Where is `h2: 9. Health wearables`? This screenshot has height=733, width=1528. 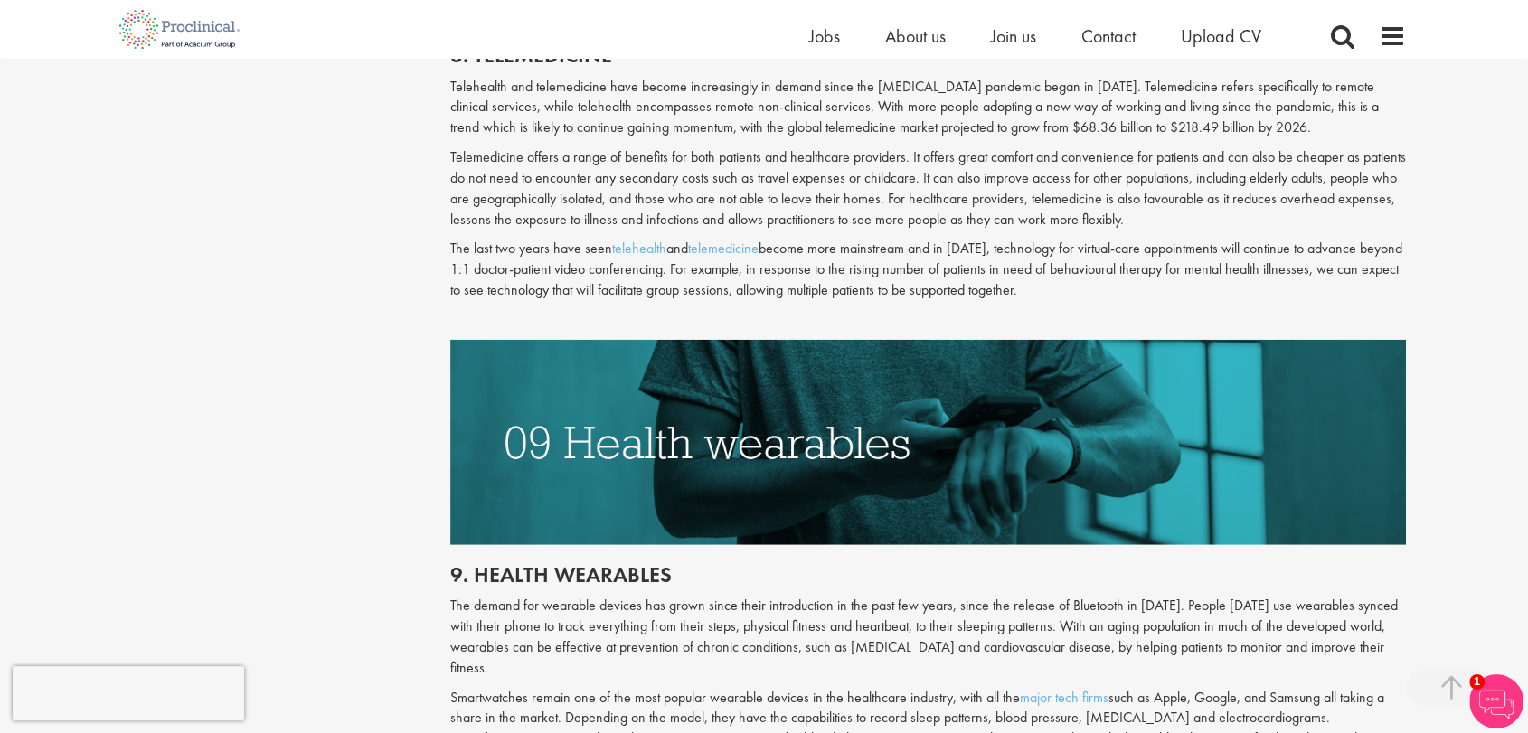 h2: 9. Health wearables is located at coordinates (928, 575).